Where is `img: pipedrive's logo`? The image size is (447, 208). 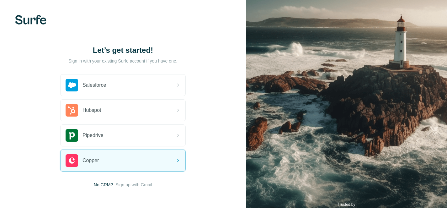
img: pipedrive's logo is located at coordinates (72, 135).